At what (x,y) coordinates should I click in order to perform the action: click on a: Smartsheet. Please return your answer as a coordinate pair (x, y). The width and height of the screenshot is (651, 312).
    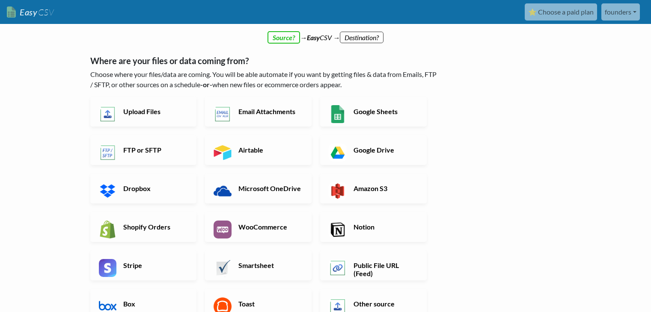
    Looking at the image, I should click on (258, 266).